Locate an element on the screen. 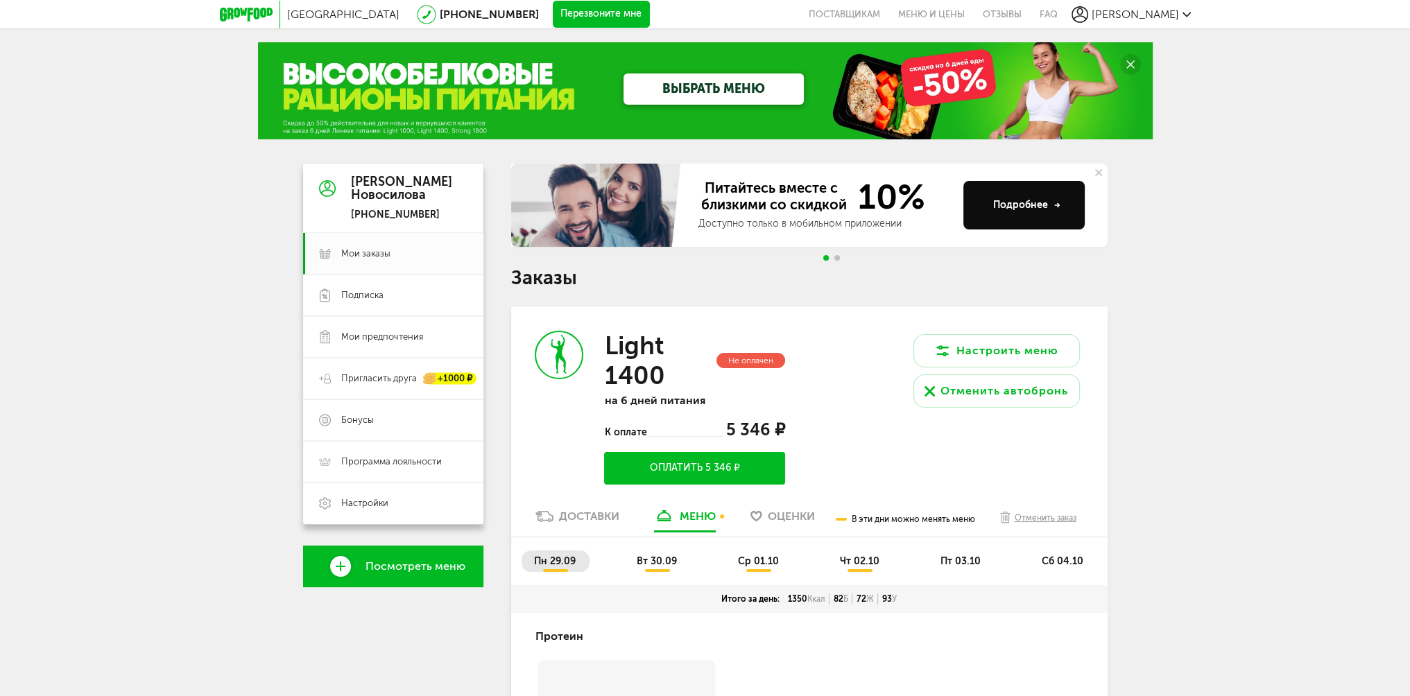  span: Ккал is located at coordinates (816, 599).